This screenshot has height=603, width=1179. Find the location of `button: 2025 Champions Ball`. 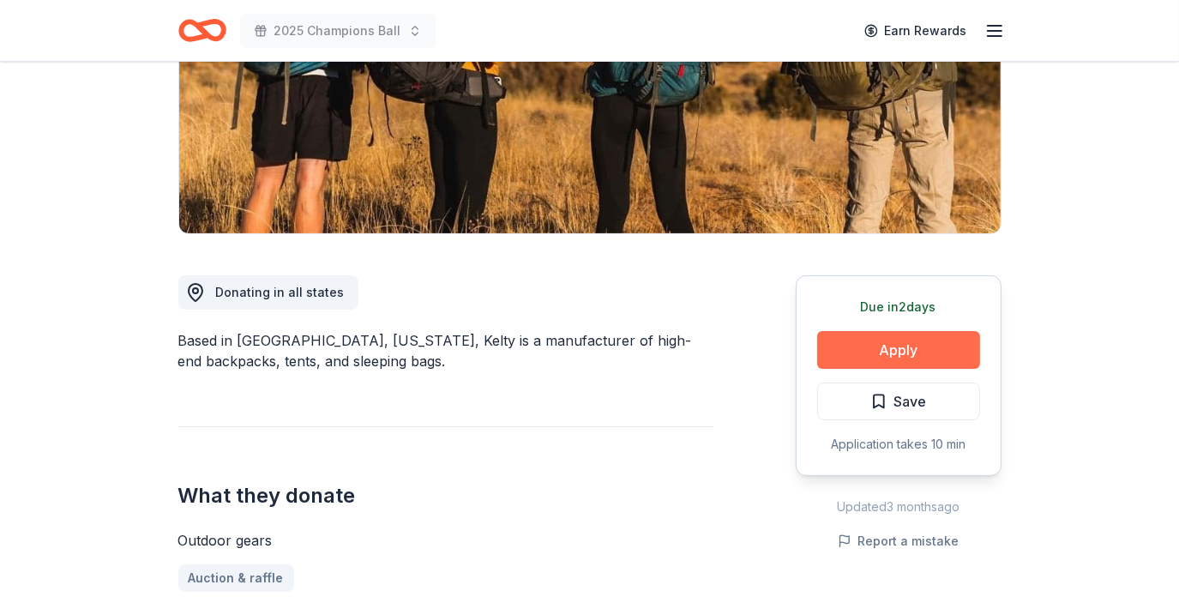

button: 2025 Champions Ball is located at coordinates (338, 31).